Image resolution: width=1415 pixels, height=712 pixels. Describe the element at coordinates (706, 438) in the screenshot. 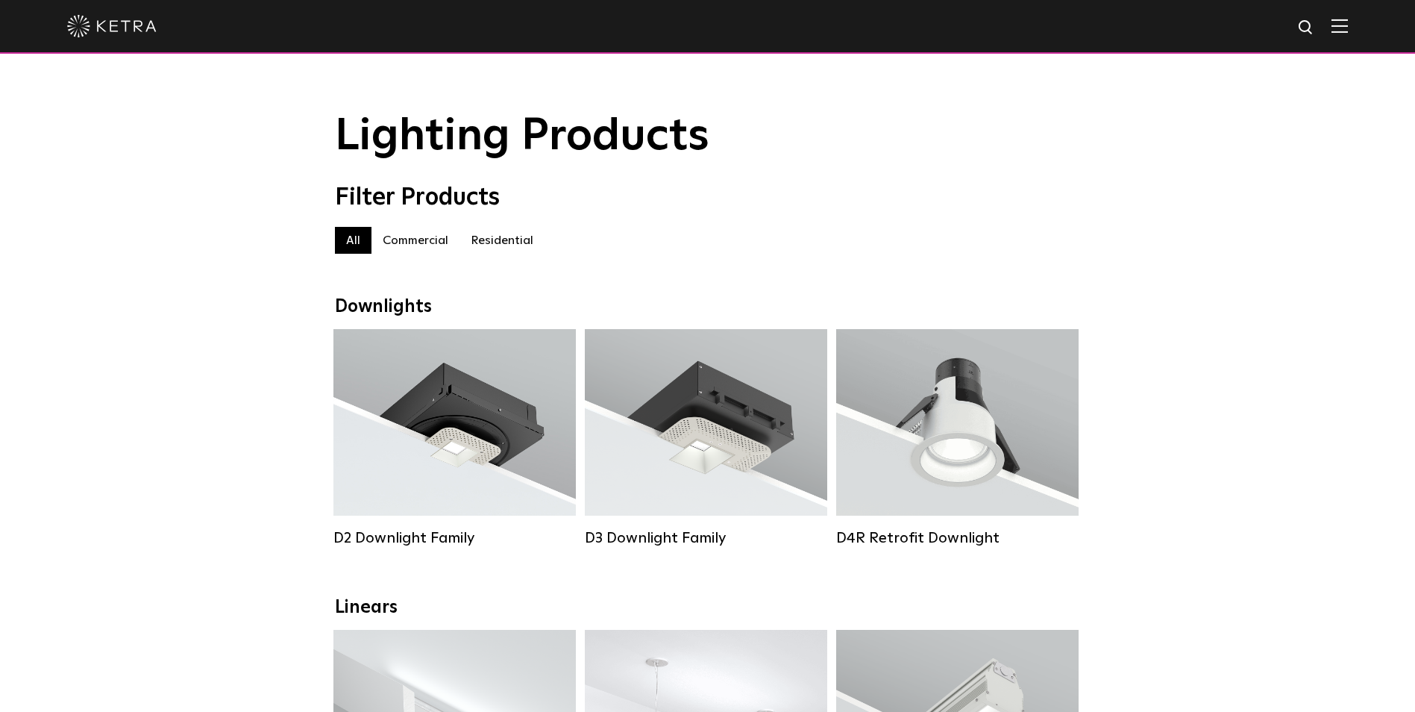

I see `a: D3 Downlight Family Lumen Output:700 / 900 / 1100Colors:White / Black / Silver / Bronze / Paintab...` at that location.